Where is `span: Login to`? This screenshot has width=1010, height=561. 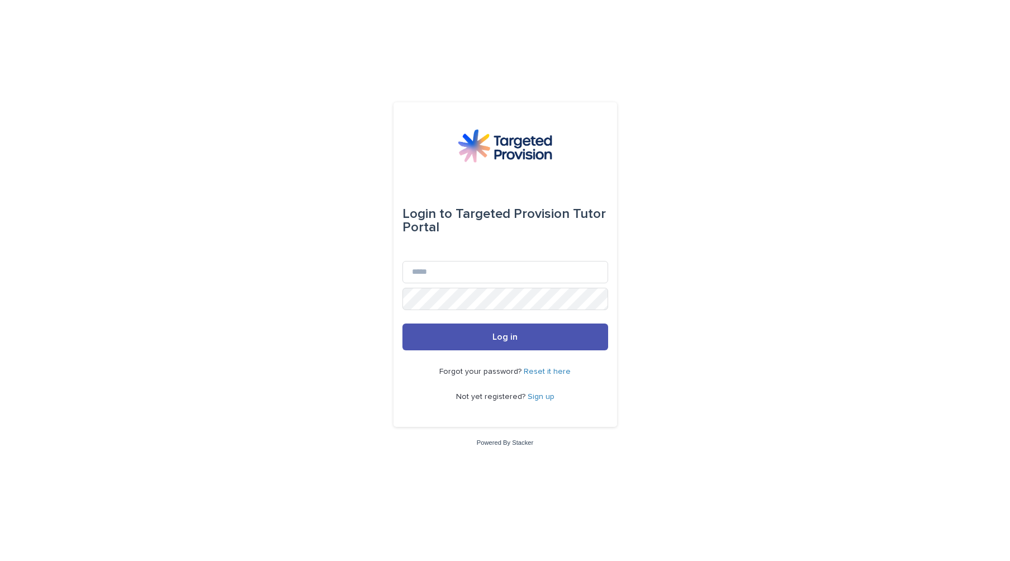
span: Login to is located at coordinates (427, 214).